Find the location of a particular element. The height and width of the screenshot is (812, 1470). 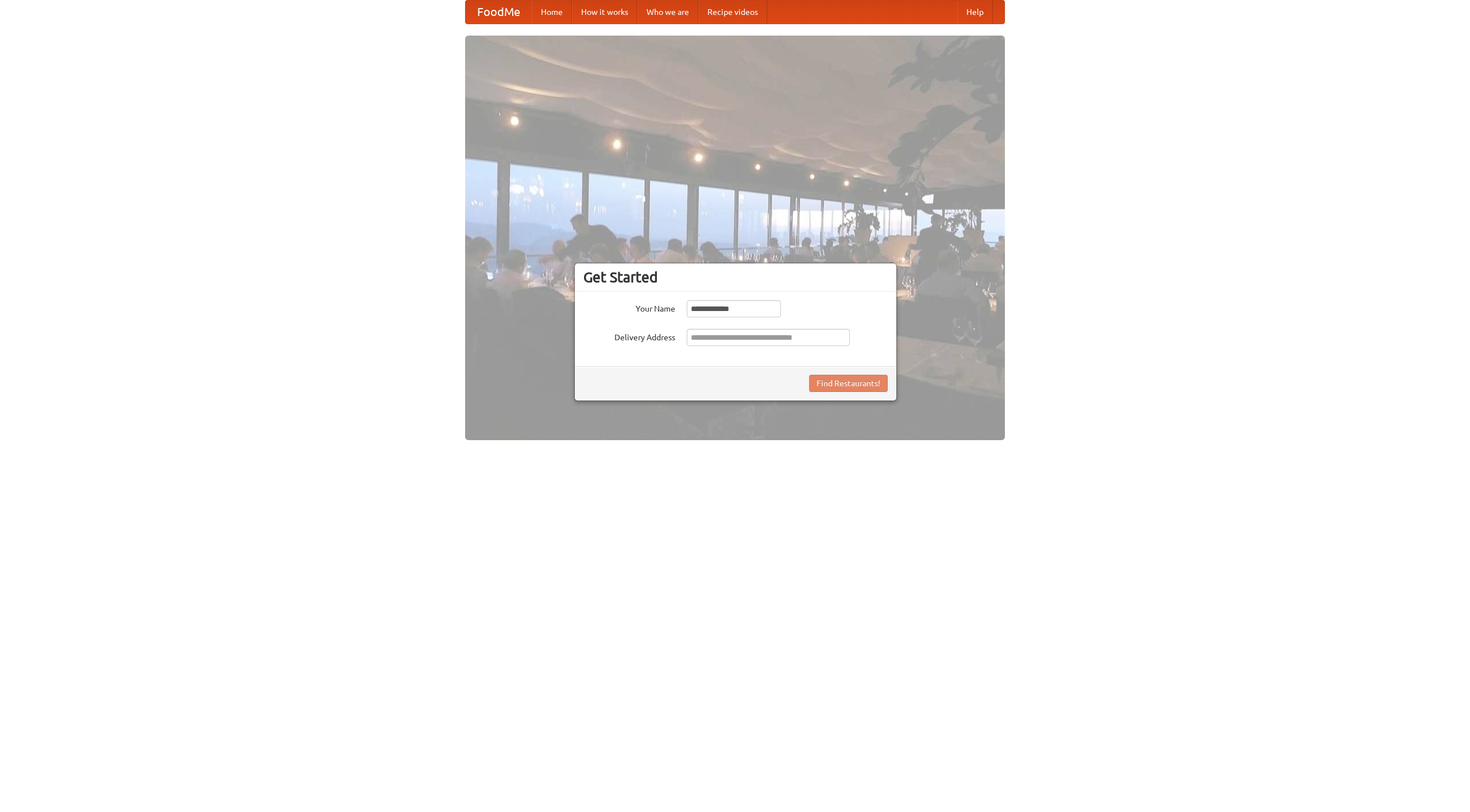

label: Delivery Address is located at coordinates (630, 335).